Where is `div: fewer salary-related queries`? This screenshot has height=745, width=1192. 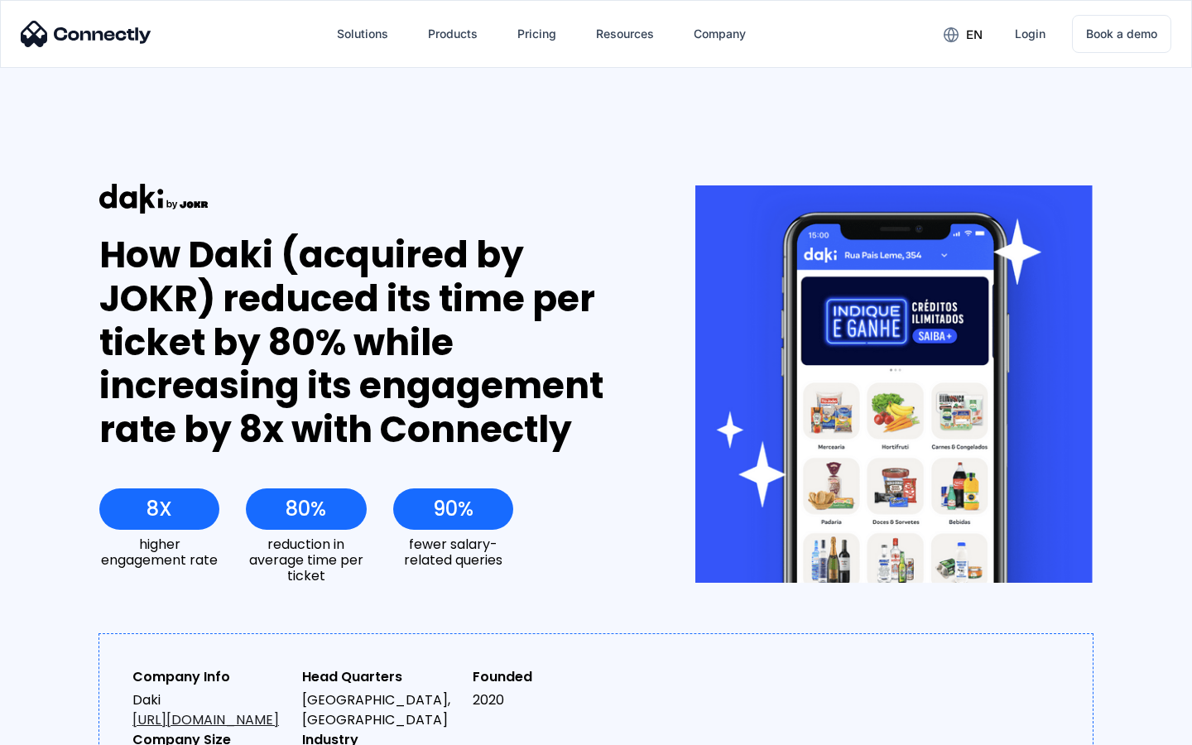 div: fewer salary-related queries is located at coordinates (453, 552).